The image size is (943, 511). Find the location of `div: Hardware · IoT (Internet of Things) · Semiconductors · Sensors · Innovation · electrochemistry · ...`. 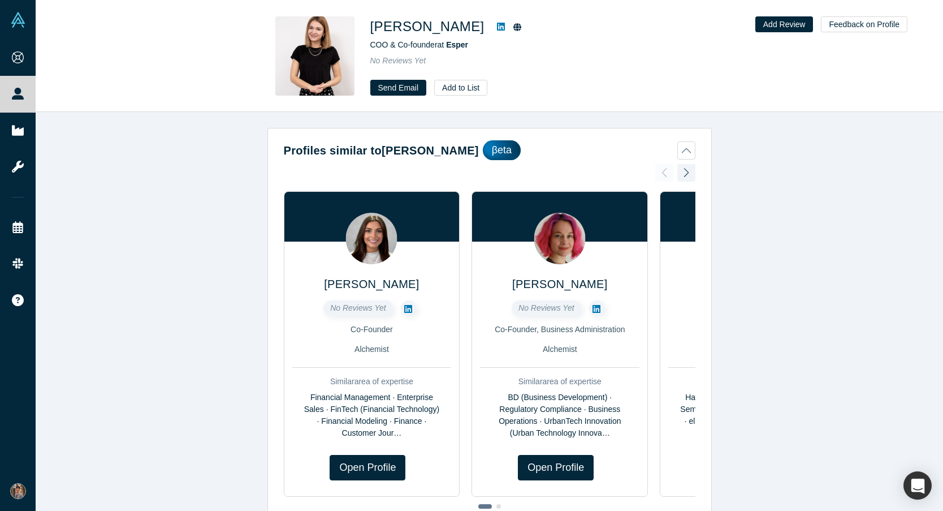

div: Hardware · IoT (Internet of Things) · Semiconductors · Sensors · Innovation · electrochemistry · ... is located at coordinates (748, 415).